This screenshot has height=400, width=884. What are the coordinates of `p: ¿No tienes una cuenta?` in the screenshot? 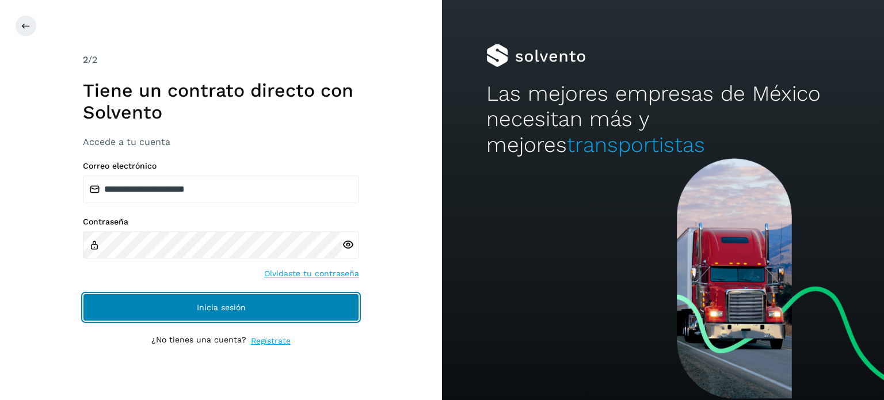 It's located at (199, 341).